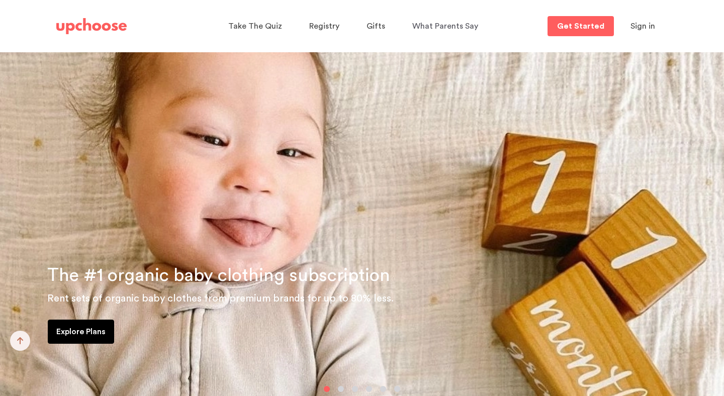 The width and height of the screenshot is (724, 396). I want to click on span: Registry, so click(324, 26).